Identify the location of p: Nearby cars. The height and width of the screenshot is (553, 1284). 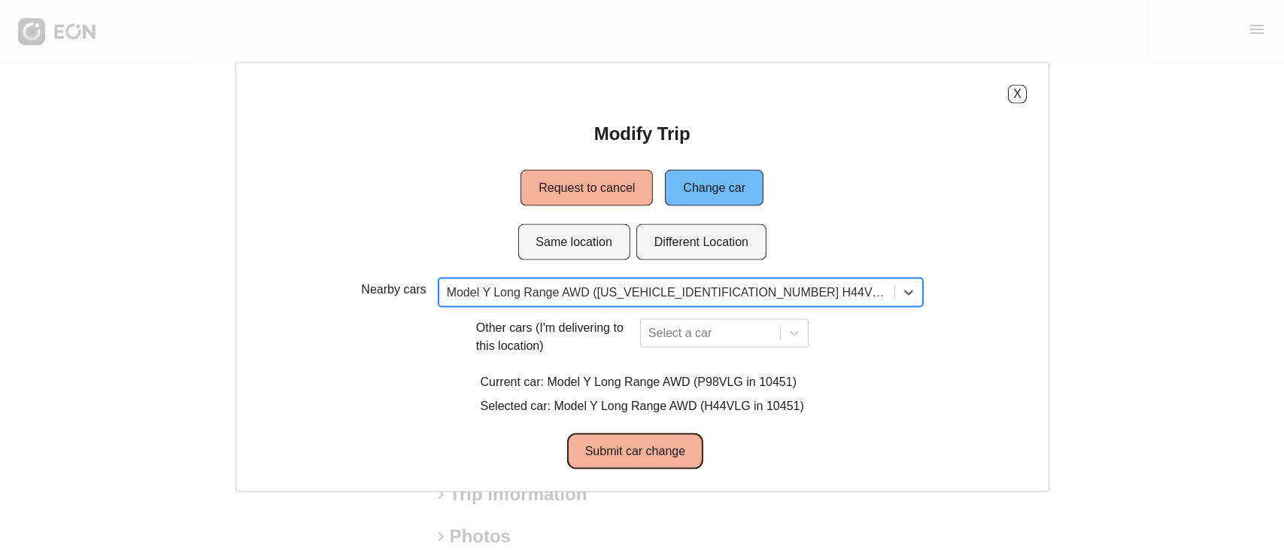
(393, 289).